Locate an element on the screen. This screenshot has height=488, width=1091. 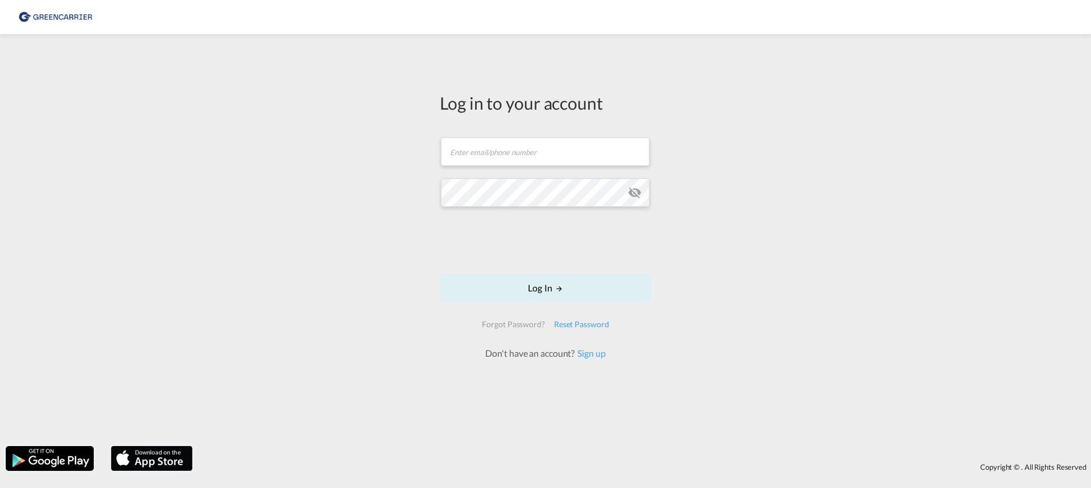
input: Enter email/phone number is located at coordinates (545, 152).